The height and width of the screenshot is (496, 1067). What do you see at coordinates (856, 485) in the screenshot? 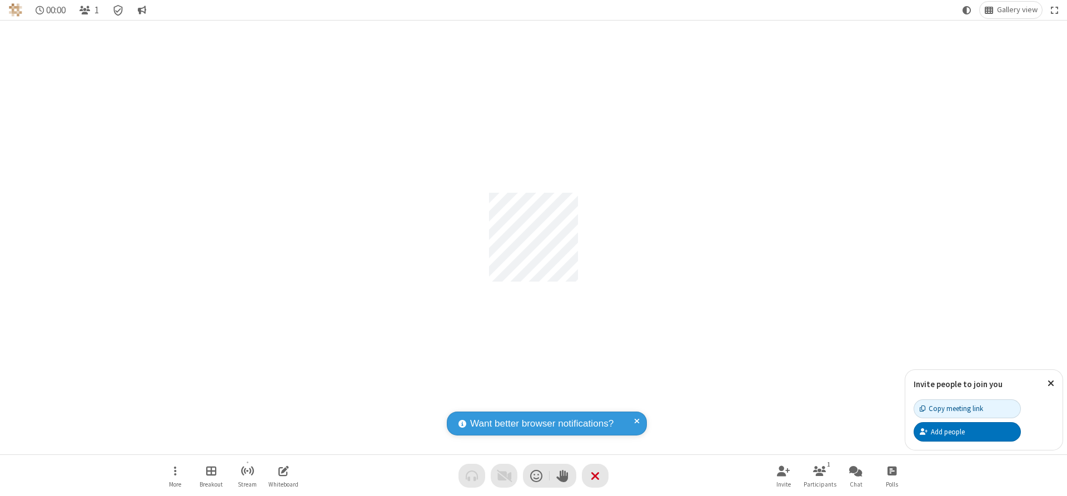
I see `span: Chat` at bounding box center [856, 485].